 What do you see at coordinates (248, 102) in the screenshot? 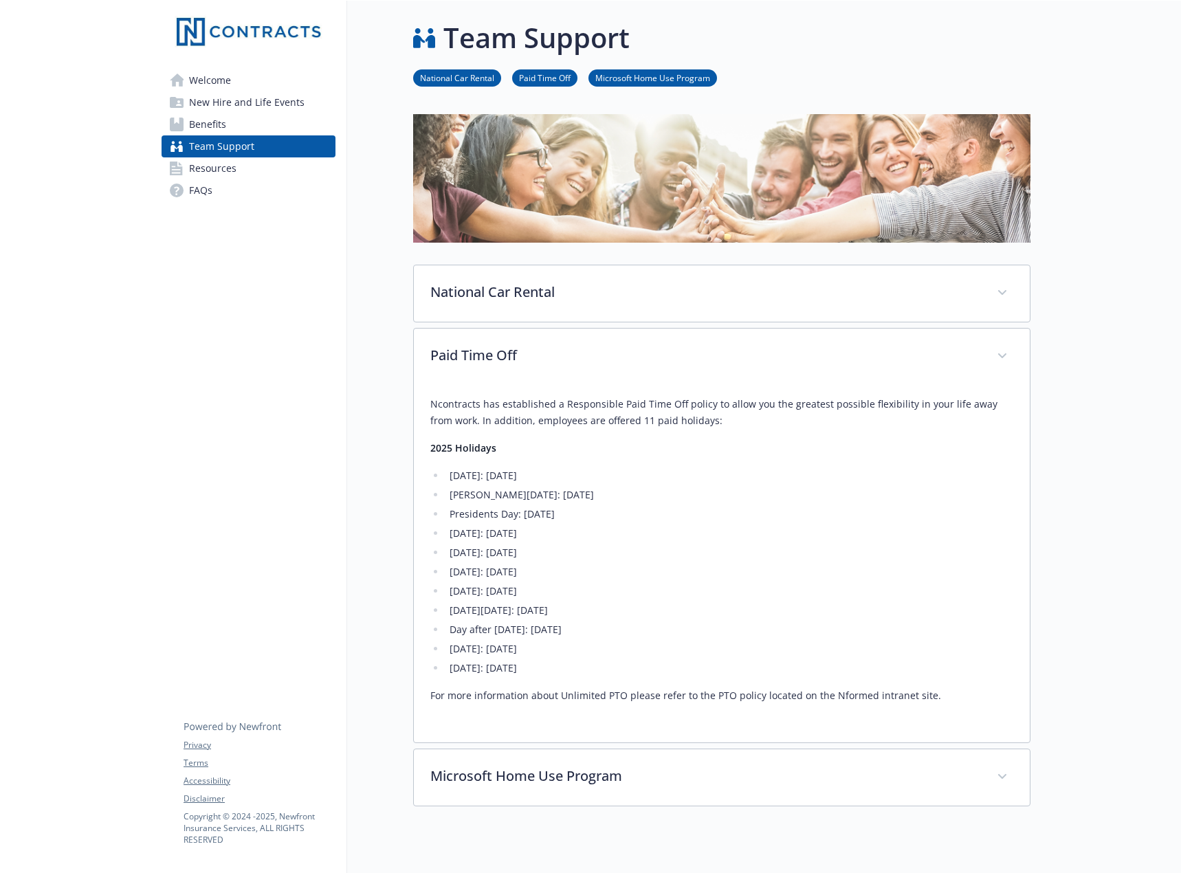
I see `a: New Hire and Life Events` at bounding box center [248, 102].